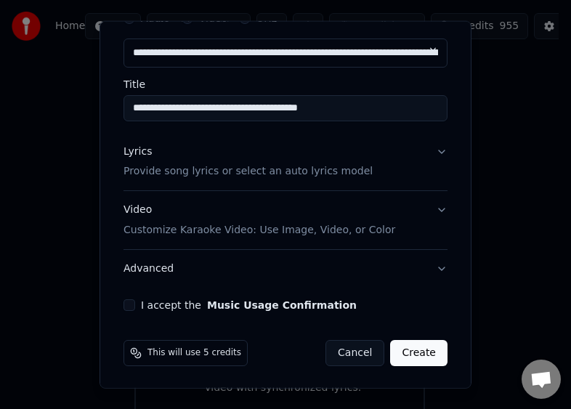 This screenshot has width=571, height=409. Describe the element at coordinates (419, 353) in the screenshot. I see `button: Create` at that location.